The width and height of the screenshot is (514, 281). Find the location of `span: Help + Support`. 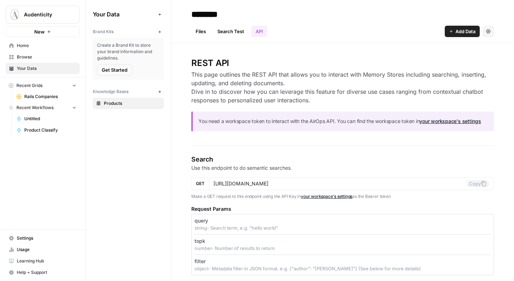

span: Help + Support is located at coordinates (46, 273).